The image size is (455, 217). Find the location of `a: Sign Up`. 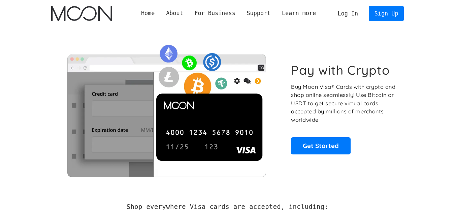

a: Sign Up is located at coordinates (386, 13).